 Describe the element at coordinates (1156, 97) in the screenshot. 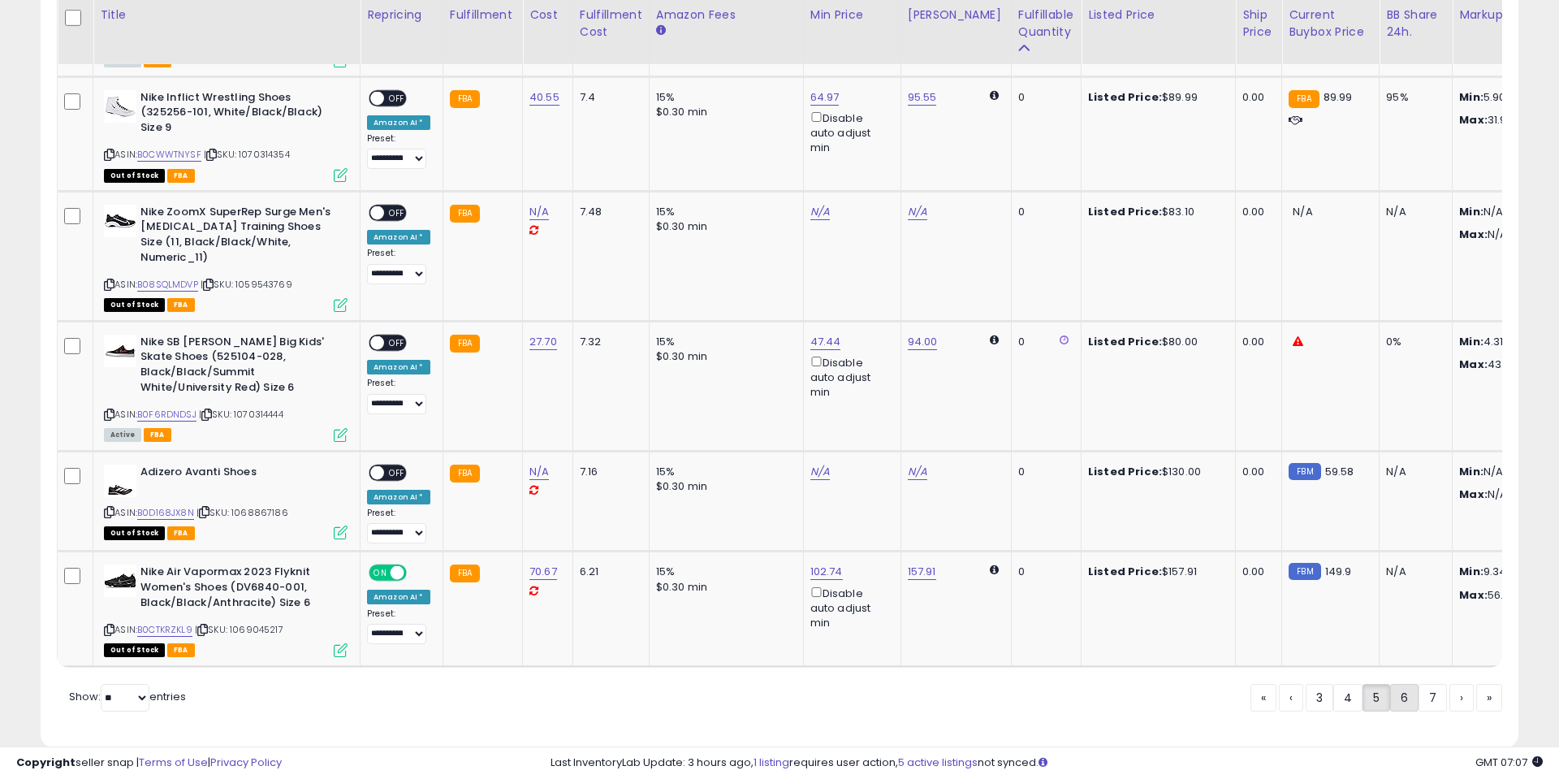

I see `div: $89.99` at that location.